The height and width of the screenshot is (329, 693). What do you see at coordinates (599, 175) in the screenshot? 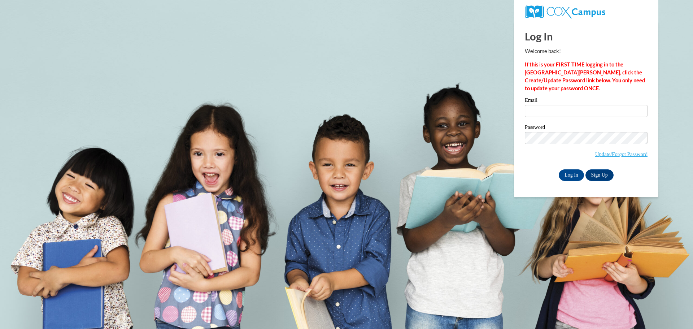
I see `a: Sign Up` at bounding box center [599, 175].